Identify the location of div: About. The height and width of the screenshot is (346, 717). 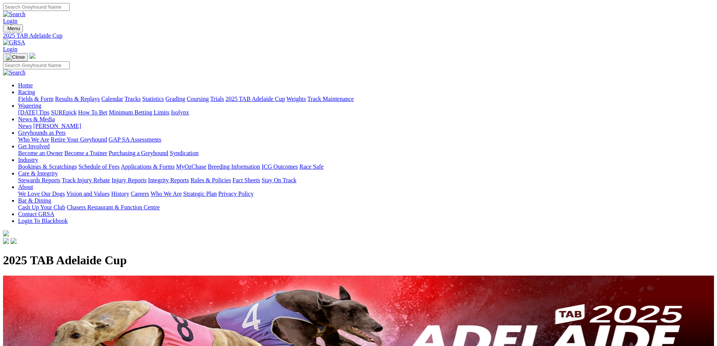
(366, 194).